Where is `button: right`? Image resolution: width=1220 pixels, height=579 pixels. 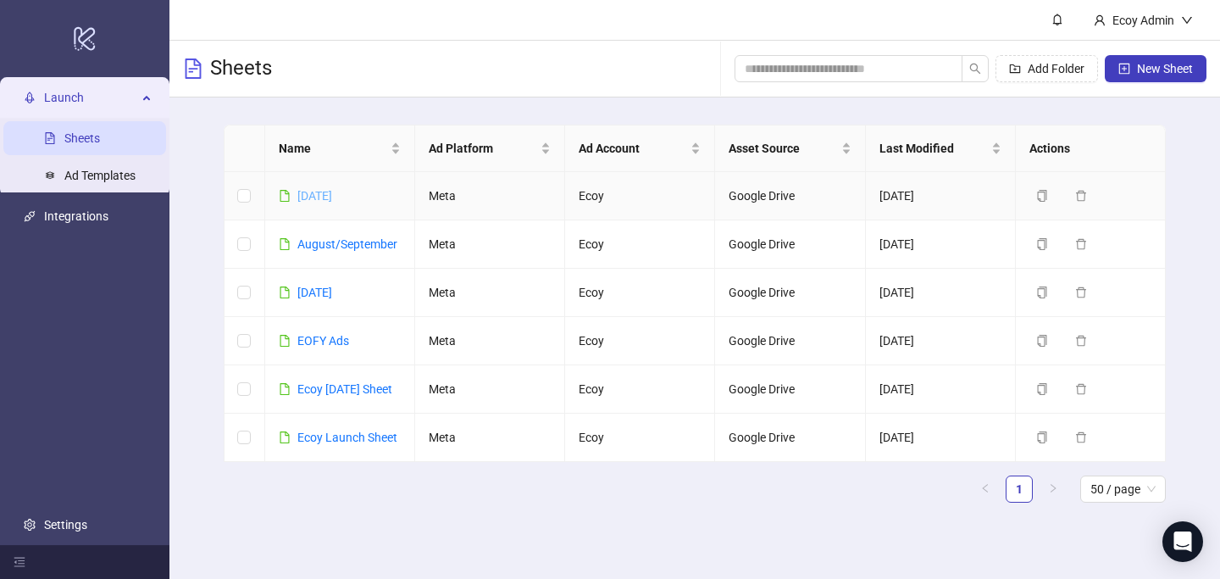 button: right is located at coordinates (1054, 489).